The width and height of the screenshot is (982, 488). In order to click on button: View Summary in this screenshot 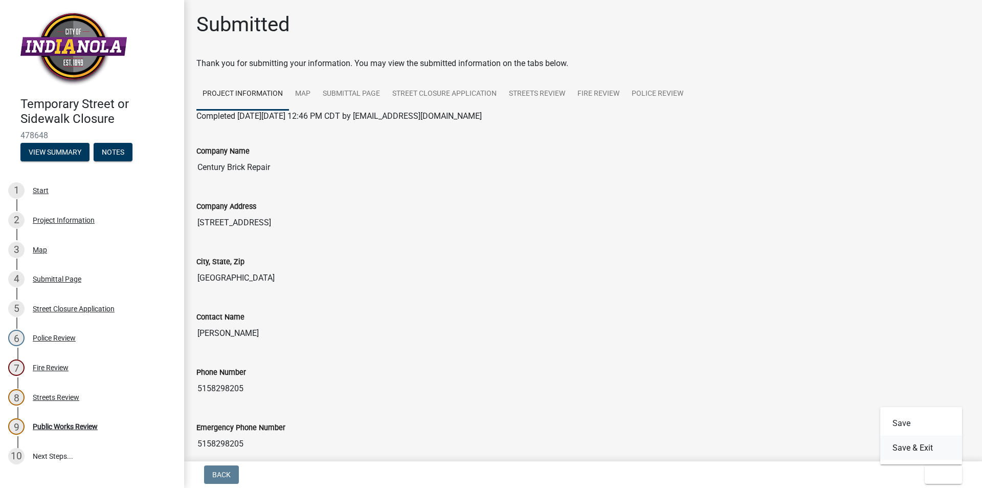, I will do `click(55, 152)`.